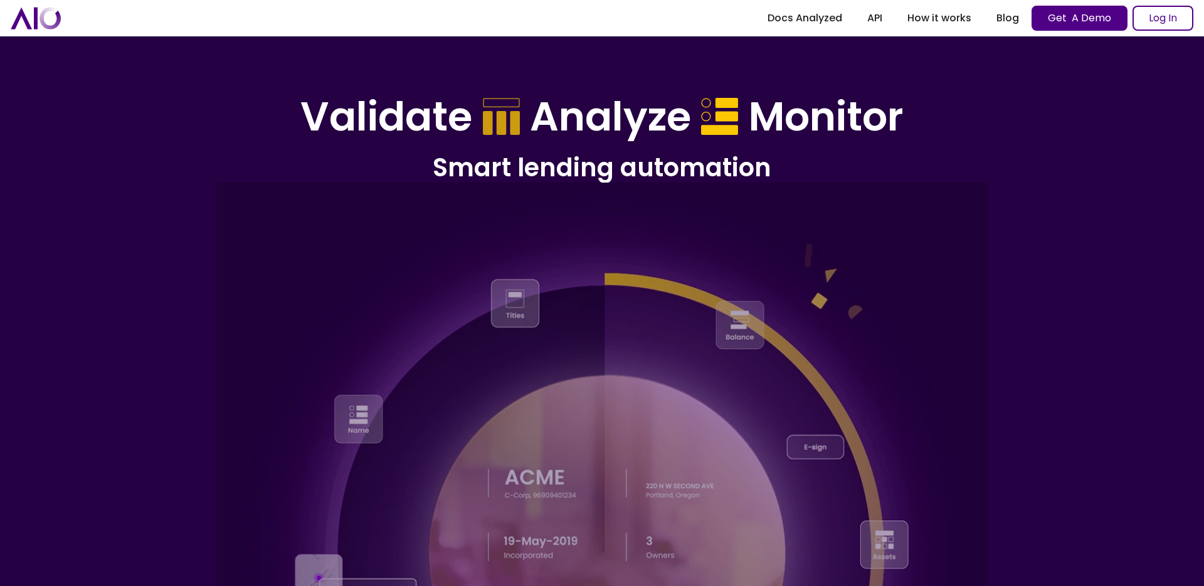  What do you see at coordinates (875, 18) in the screenshot?
I see `a: API` at bounding box center [875, 18].